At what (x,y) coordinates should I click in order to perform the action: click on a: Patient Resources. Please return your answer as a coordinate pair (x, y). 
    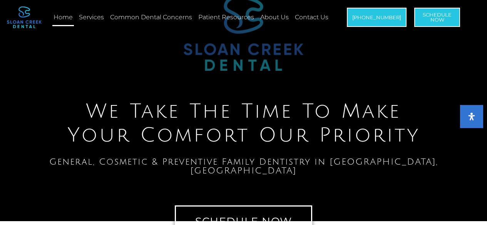
    Looking at the image, I should click on (226, 17).